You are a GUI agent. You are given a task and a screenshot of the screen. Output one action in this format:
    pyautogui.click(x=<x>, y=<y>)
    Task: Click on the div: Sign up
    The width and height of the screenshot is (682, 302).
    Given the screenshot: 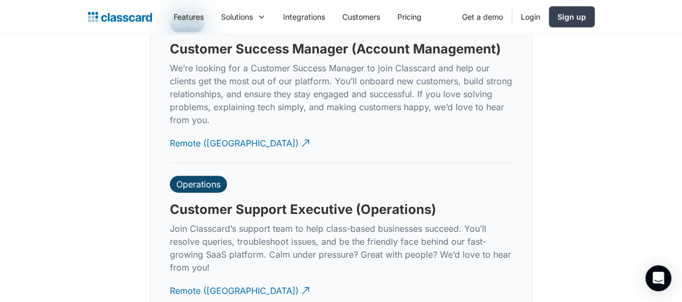 What is the action you would take?
    pyautogui.click(x=572, y=17)
    